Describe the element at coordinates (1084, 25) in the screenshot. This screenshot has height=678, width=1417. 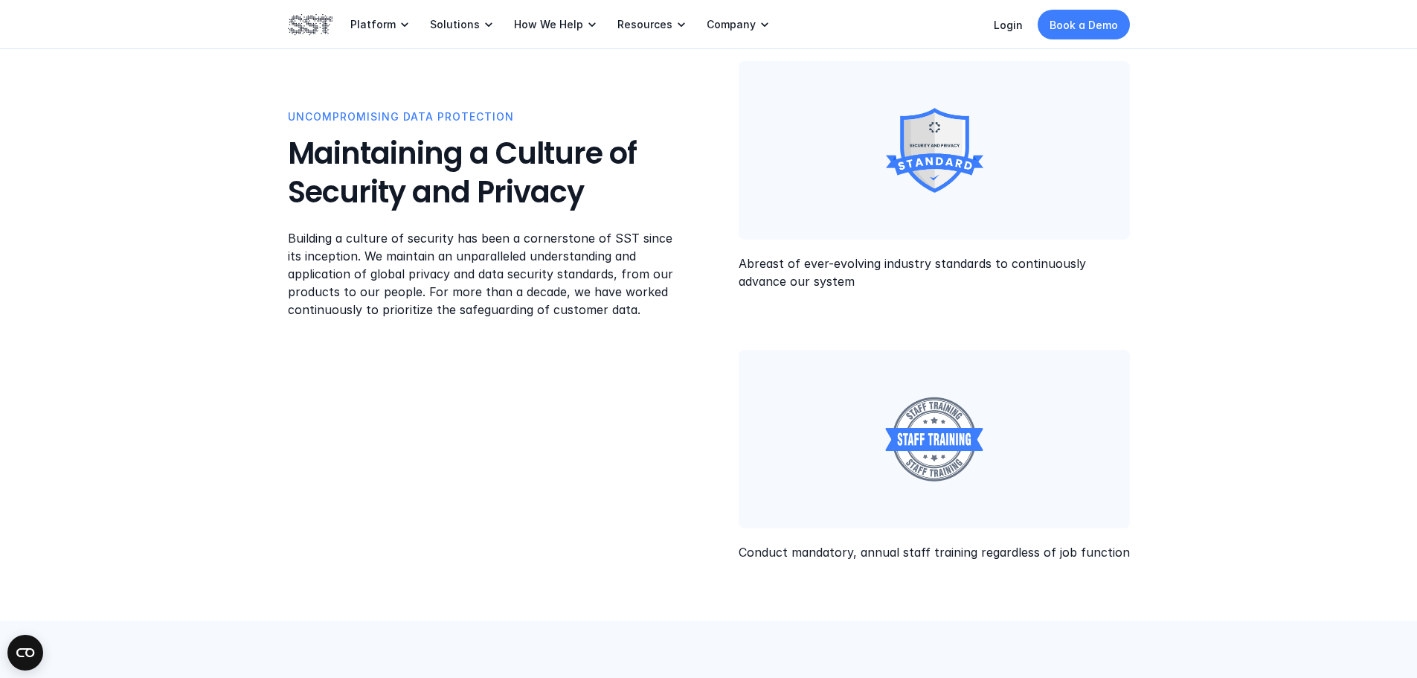
I see `a: Book a Demo` at that location.